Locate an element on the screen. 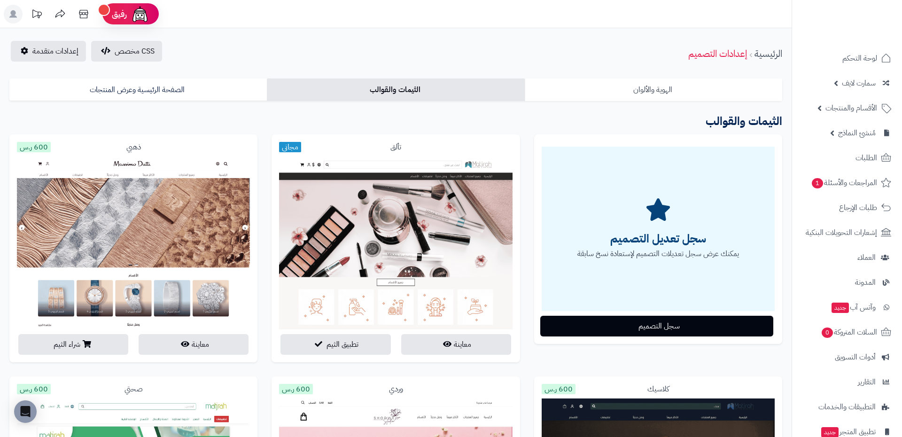 The width and height of the screenshot is (902, 437). span: طلبات الإرجاع is located at coordinates (857, 208).